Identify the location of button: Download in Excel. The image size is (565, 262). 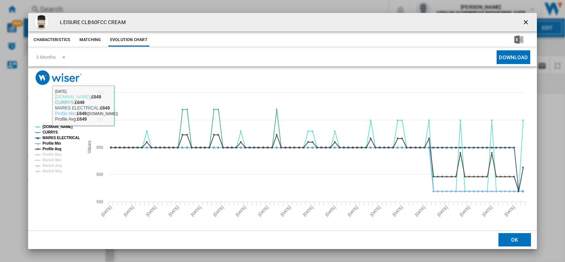
(519, 40).